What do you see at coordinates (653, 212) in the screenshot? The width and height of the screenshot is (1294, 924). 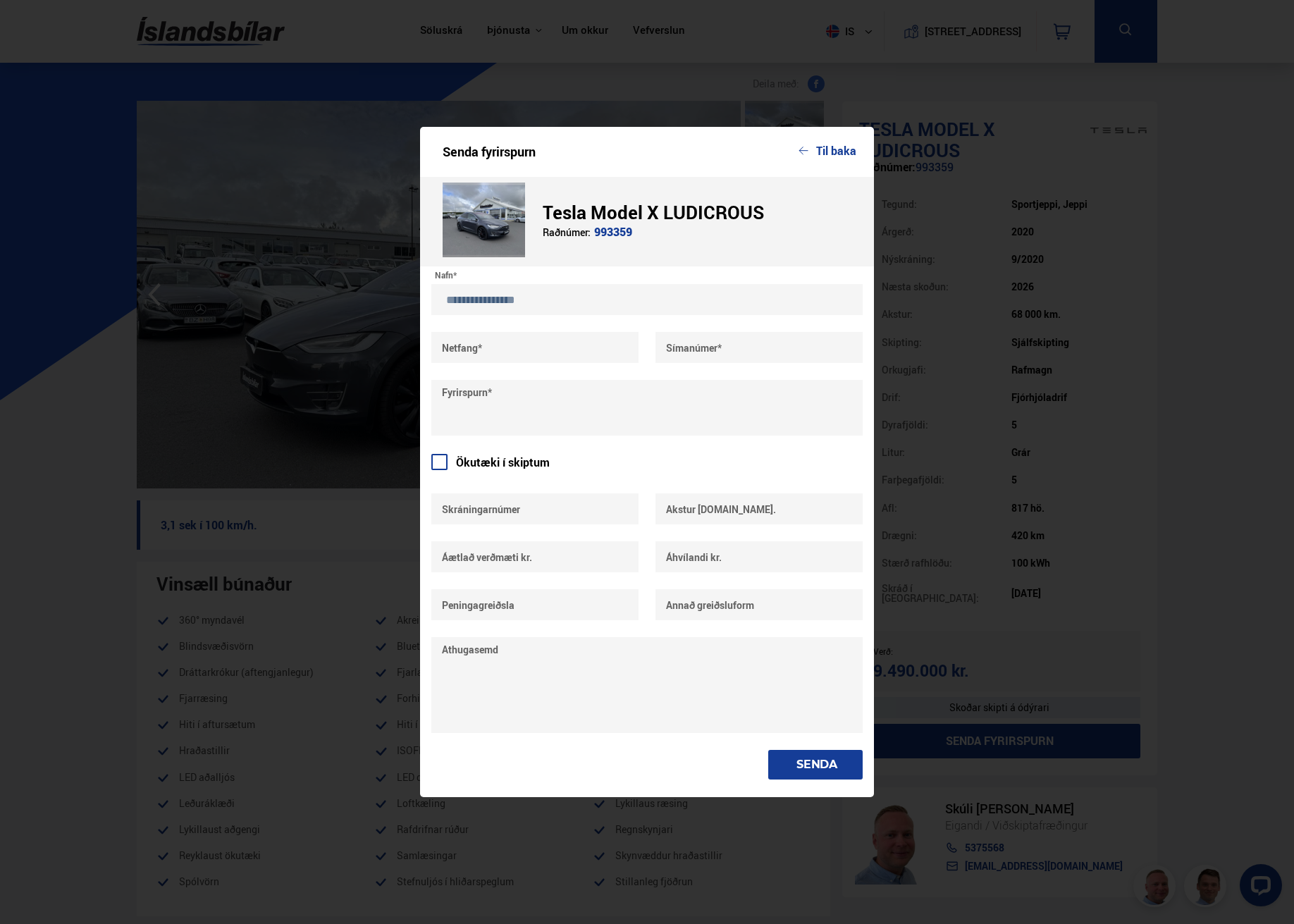 I see `div: Tesla Model X LUDICROUS` at bounding box center [653, 212].